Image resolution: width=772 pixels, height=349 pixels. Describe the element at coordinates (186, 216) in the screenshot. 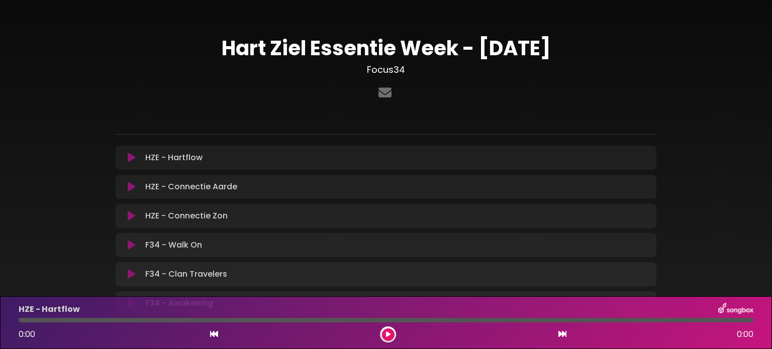

I see `p: HZE - Connectie Zon` at that location.